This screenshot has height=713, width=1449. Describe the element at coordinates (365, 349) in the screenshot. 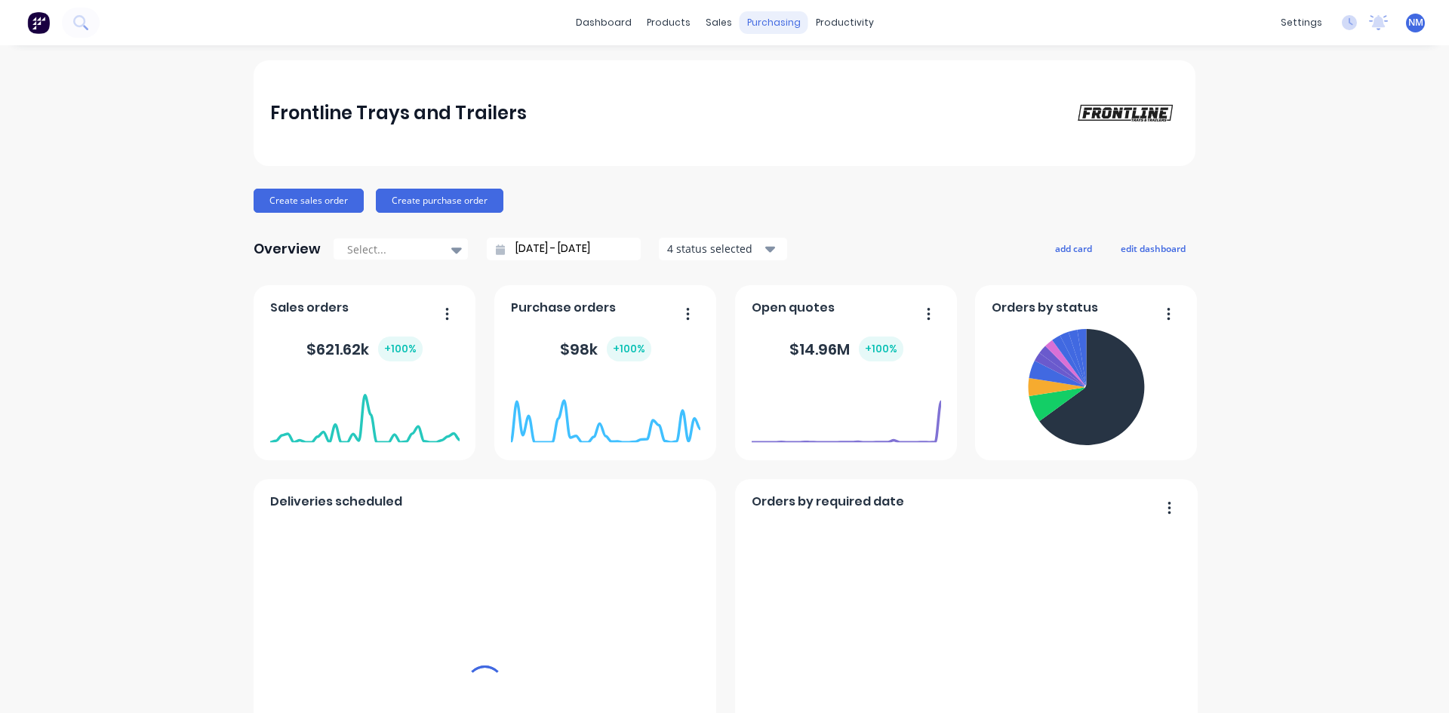

I see `div: $ 621.62k` at that location.